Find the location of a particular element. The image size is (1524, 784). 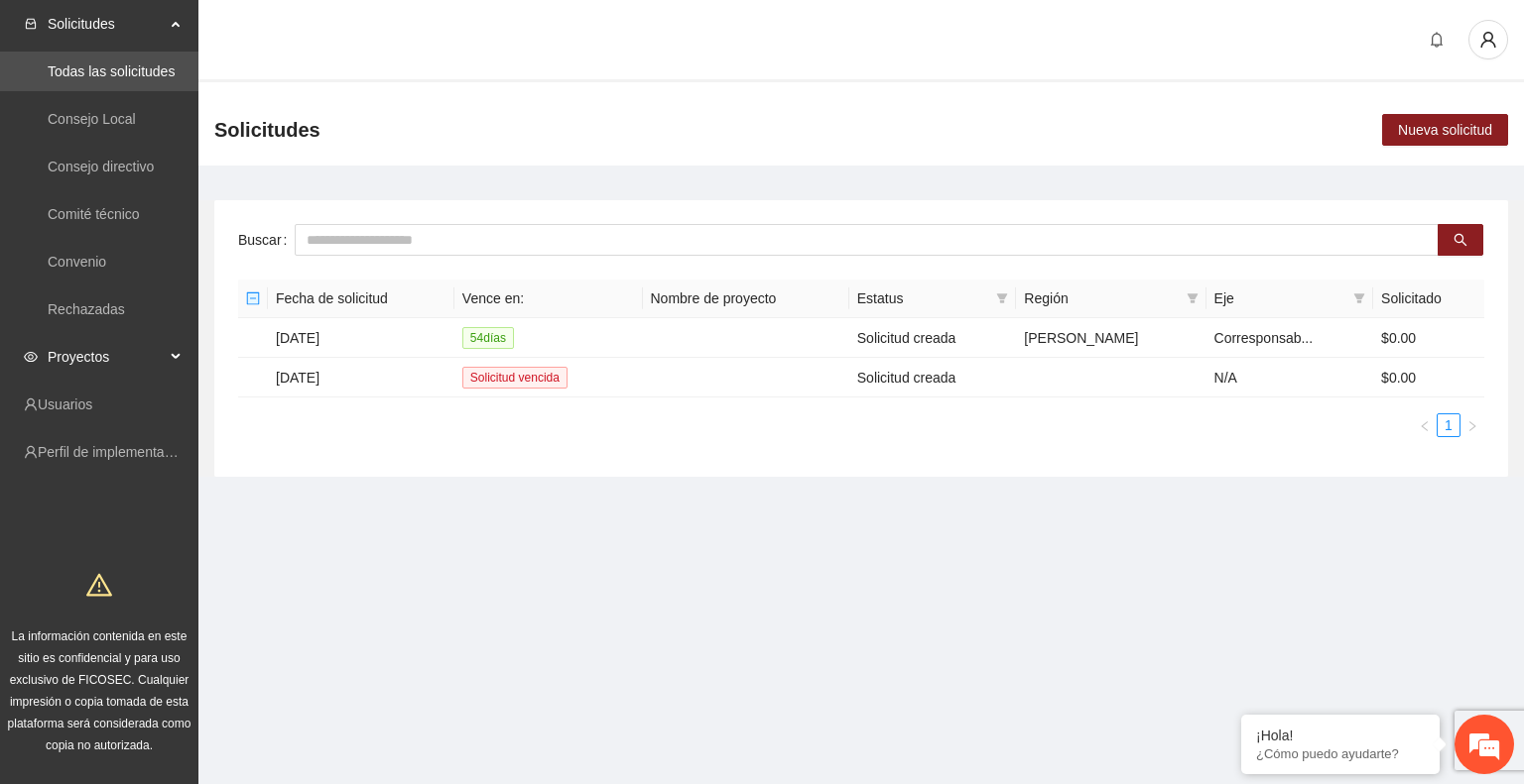

a: Comité técnico is located at coordinates (93, 214).